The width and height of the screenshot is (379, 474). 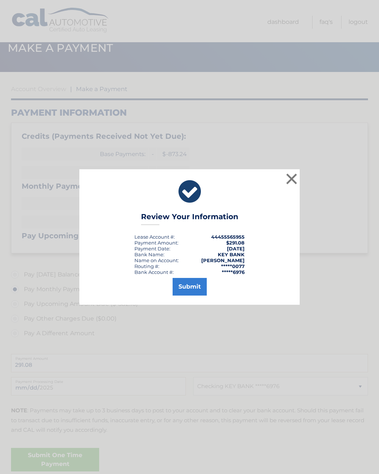 What do you see at coordinates (152, 248) in the screenshot?
I see `span: Payment Date` at bounding box center [152, 248].